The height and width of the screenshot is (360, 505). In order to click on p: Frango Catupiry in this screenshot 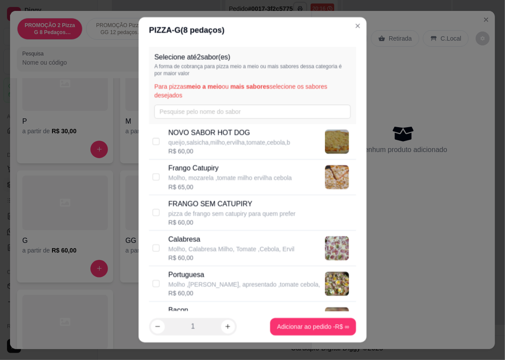, I will do `click(230, 169)`.